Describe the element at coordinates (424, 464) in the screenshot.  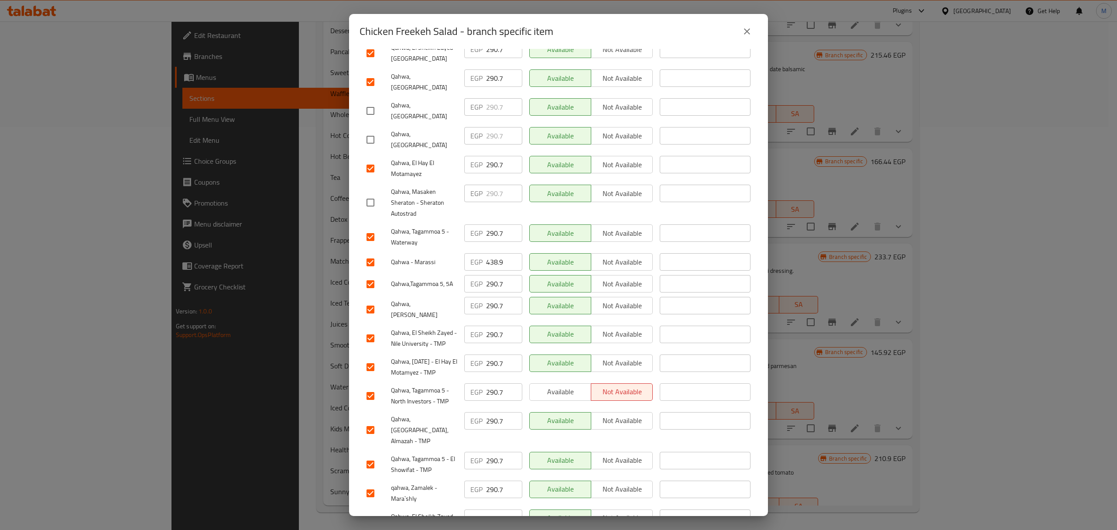
I see `span: Qahwa, Tagammoa 5 - El Showifat - TMP` at that location.